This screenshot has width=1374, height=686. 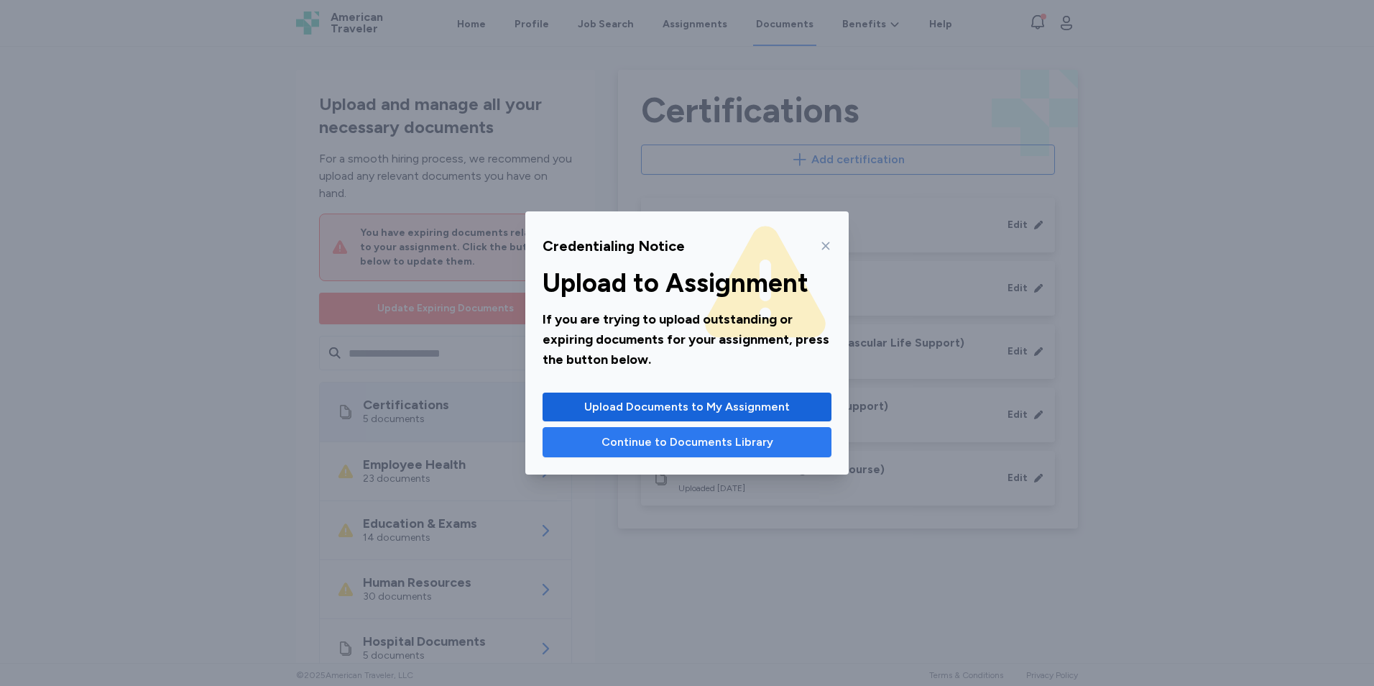 What do you see at coordinates (687, 283) in the screenshot?
I see `div: Upload to Assignment` at bounding box center [687, 283].